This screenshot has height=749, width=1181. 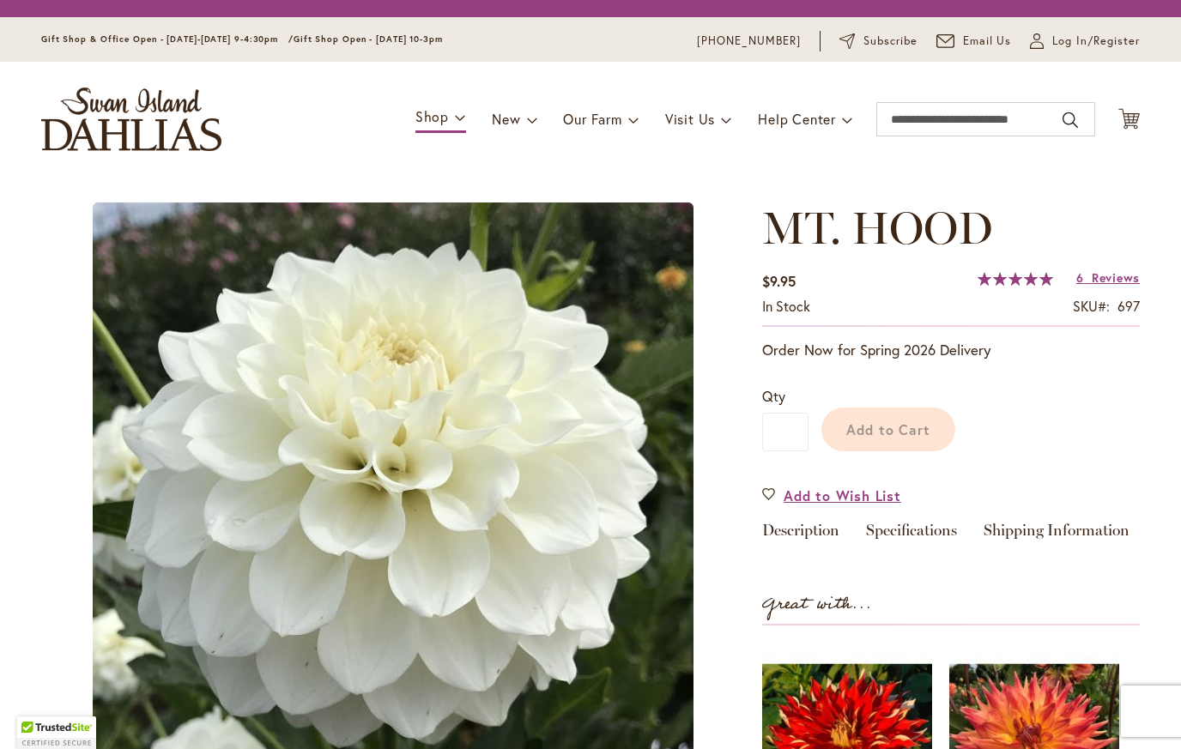 What do you see at coordinates (801, 535) in the screenshot?
I see `a: Description` at bounding box center [801, 535].